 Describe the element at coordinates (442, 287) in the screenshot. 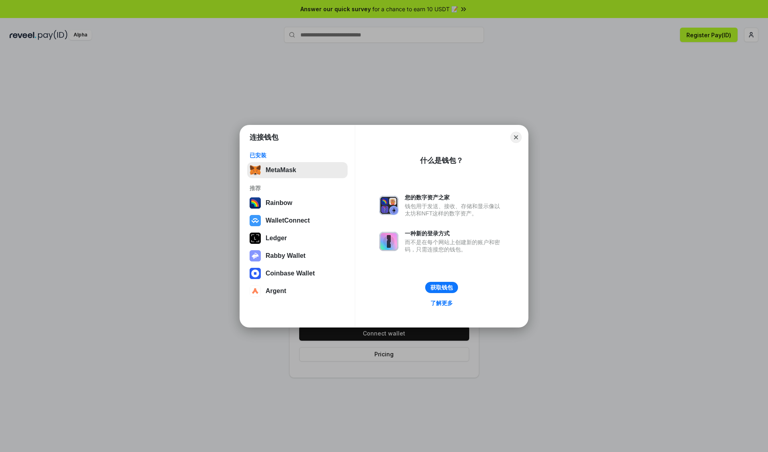

I see `div: 获取钱包` at that location.